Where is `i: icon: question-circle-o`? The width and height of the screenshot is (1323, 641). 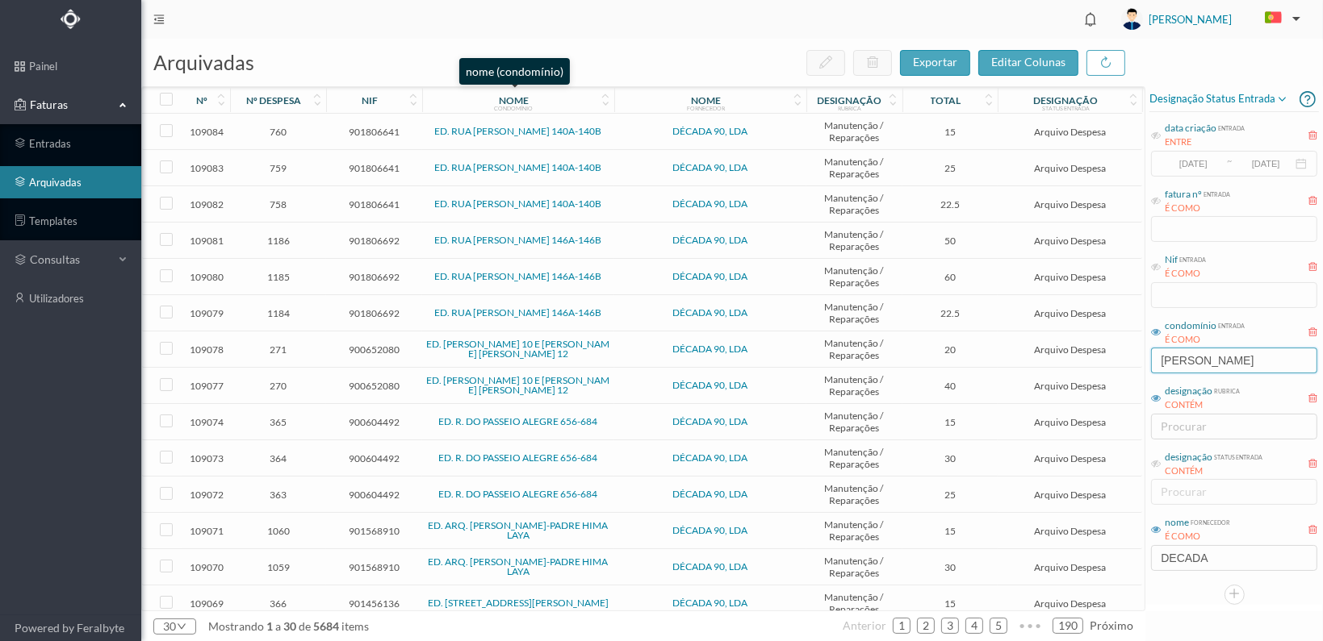 i: icon: question-circle-o is located at coordinates (1307, 98).